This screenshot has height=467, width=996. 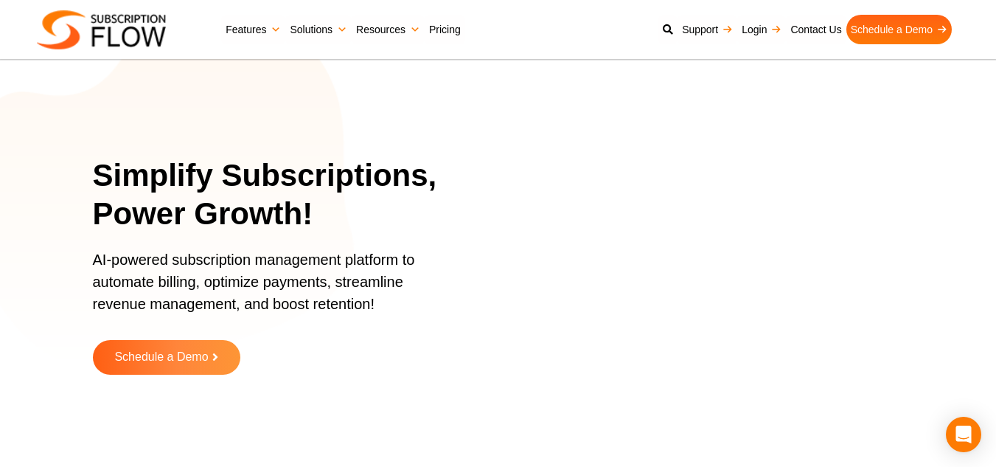 What do you see at coordinates (161, 357) in the screenshot?
I see `span: Schedule a Demo` at bounding box center [161, 357].